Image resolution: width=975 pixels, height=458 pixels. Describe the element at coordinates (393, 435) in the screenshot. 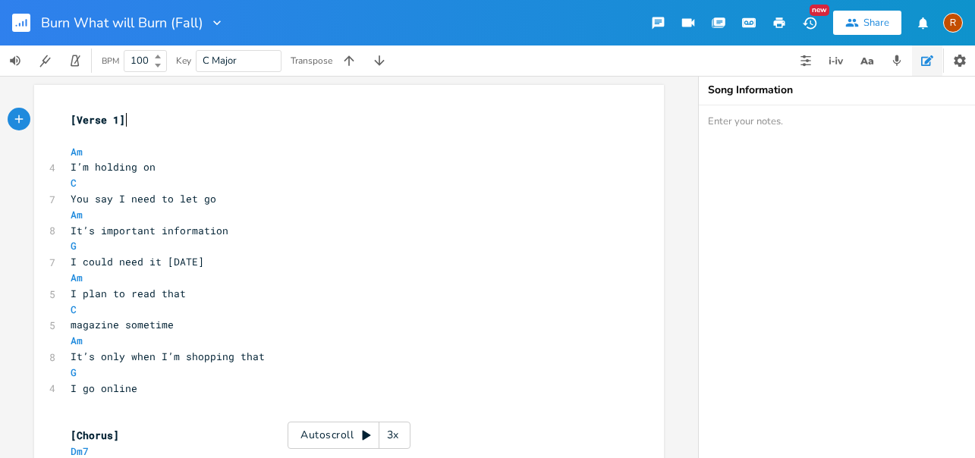

I see `div: 3x` at that location.